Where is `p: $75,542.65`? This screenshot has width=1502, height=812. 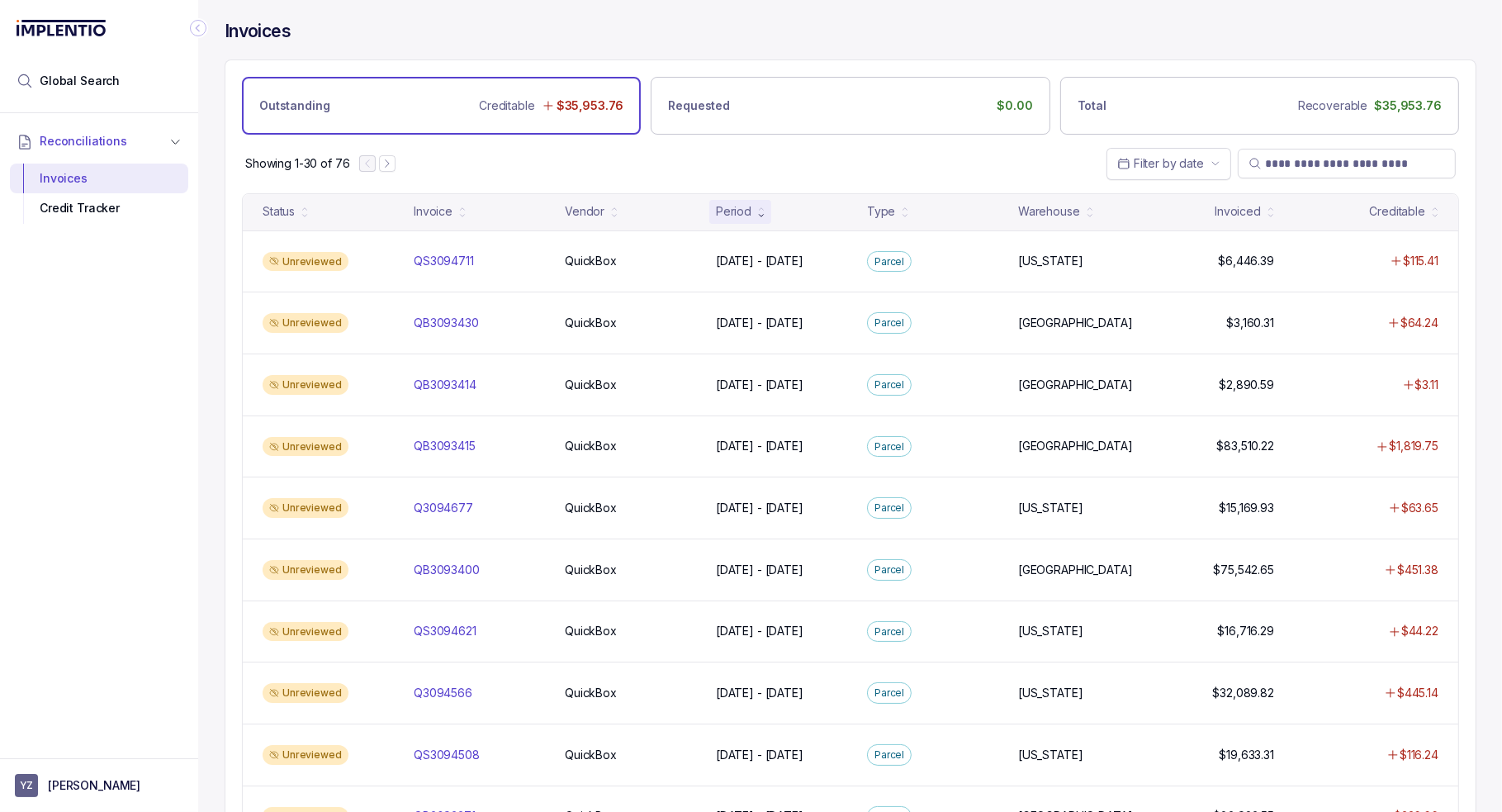 p: $75,542.65 is located at coordinates (1244, 569).